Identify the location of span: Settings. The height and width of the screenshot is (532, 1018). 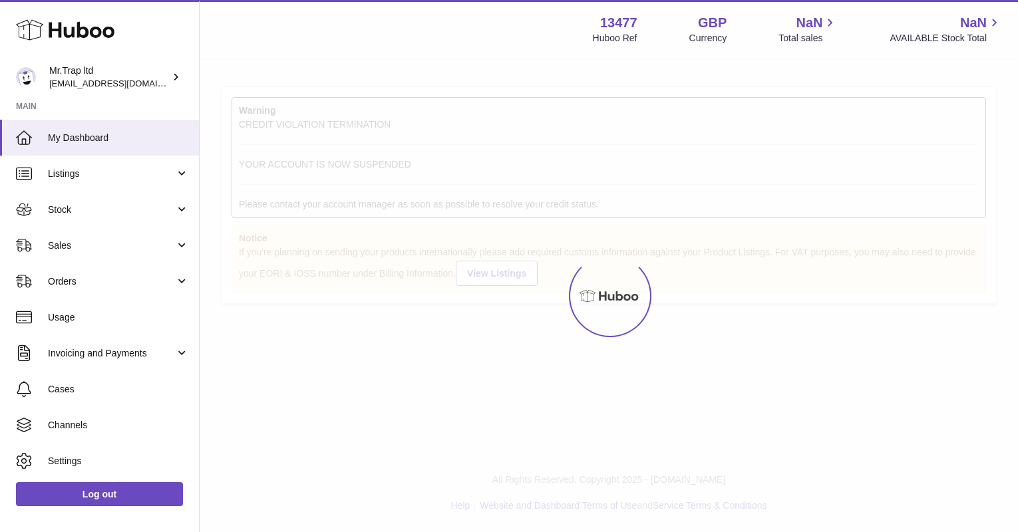
(118, 461).